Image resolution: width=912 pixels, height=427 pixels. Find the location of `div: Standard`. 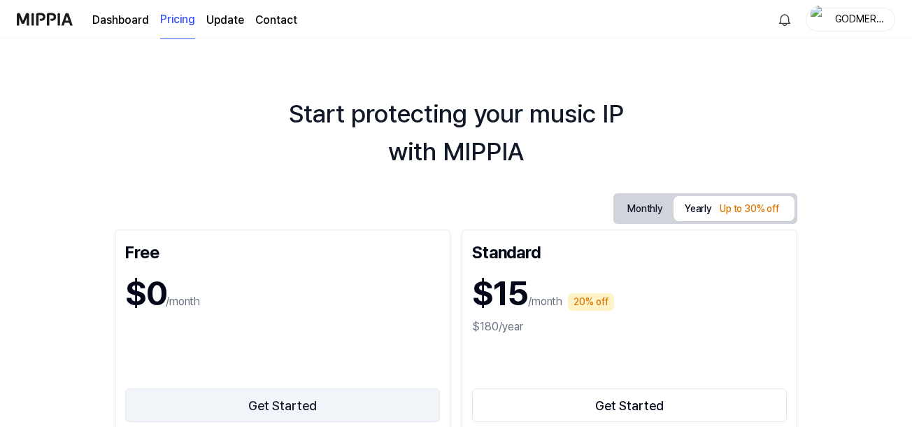

div: Standard is located at coordinates (629, 251).